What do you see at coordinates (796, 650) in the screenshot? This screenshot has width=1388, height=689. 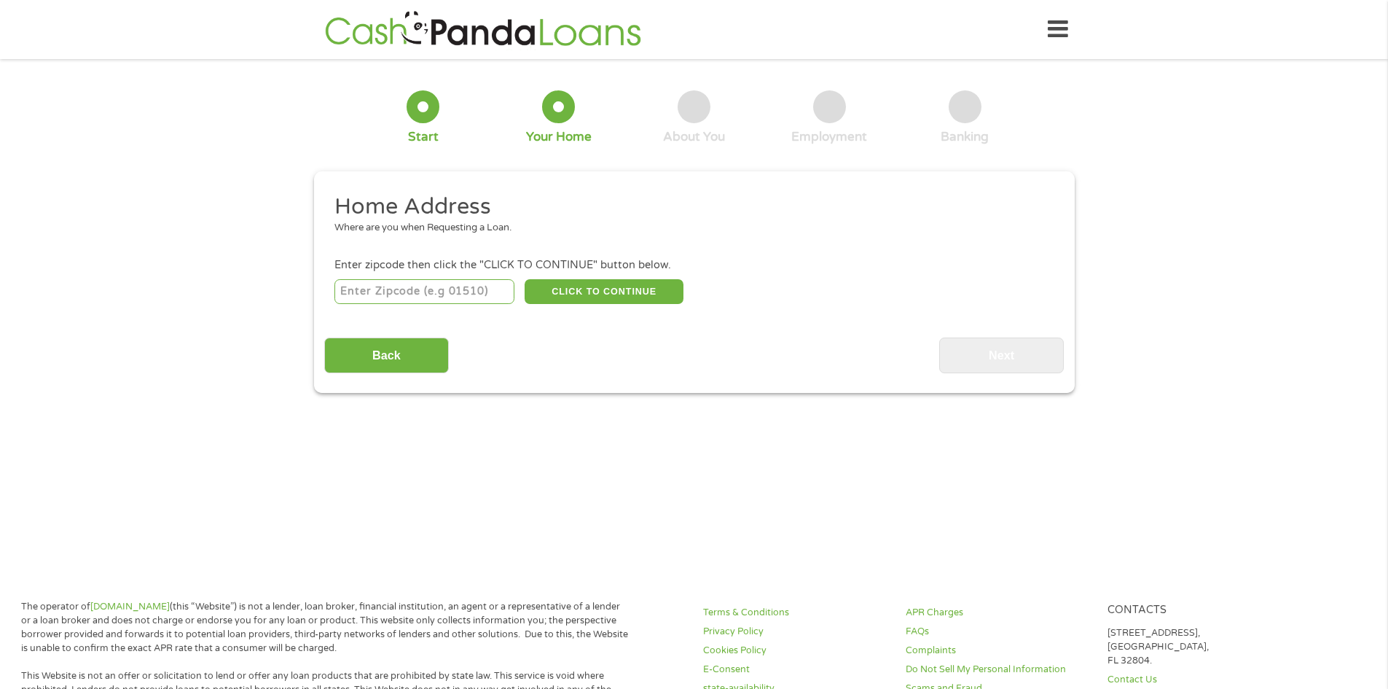 I see `a: Cookies Policy` at bounding box center [796, 650].